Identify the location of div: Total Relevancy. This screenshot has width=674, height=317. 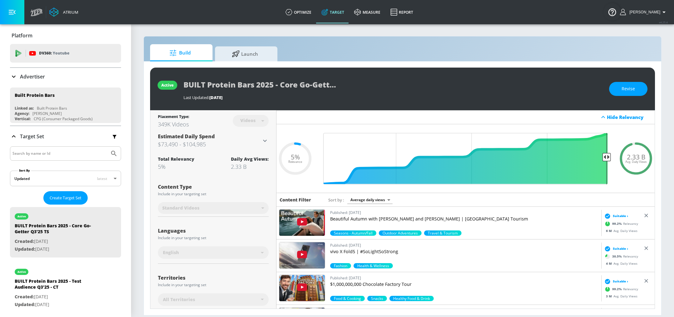
(176, 159).